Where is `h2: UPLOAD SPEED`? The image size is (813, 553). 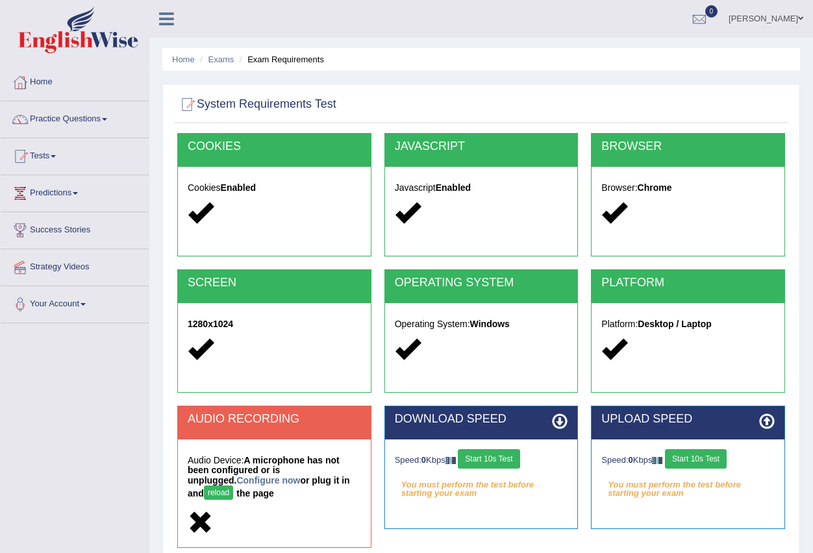
h2: UPLOAD SPEED is located at coordinates (688, 419).